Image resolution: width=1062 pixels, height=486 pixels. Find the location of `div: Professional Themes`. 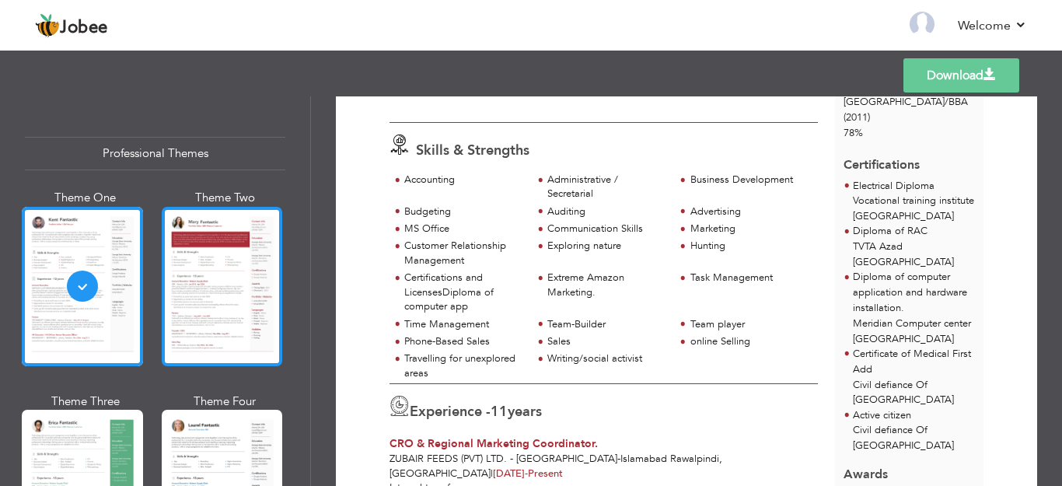

div: Professional Themes is located at coordinates (155, 153).